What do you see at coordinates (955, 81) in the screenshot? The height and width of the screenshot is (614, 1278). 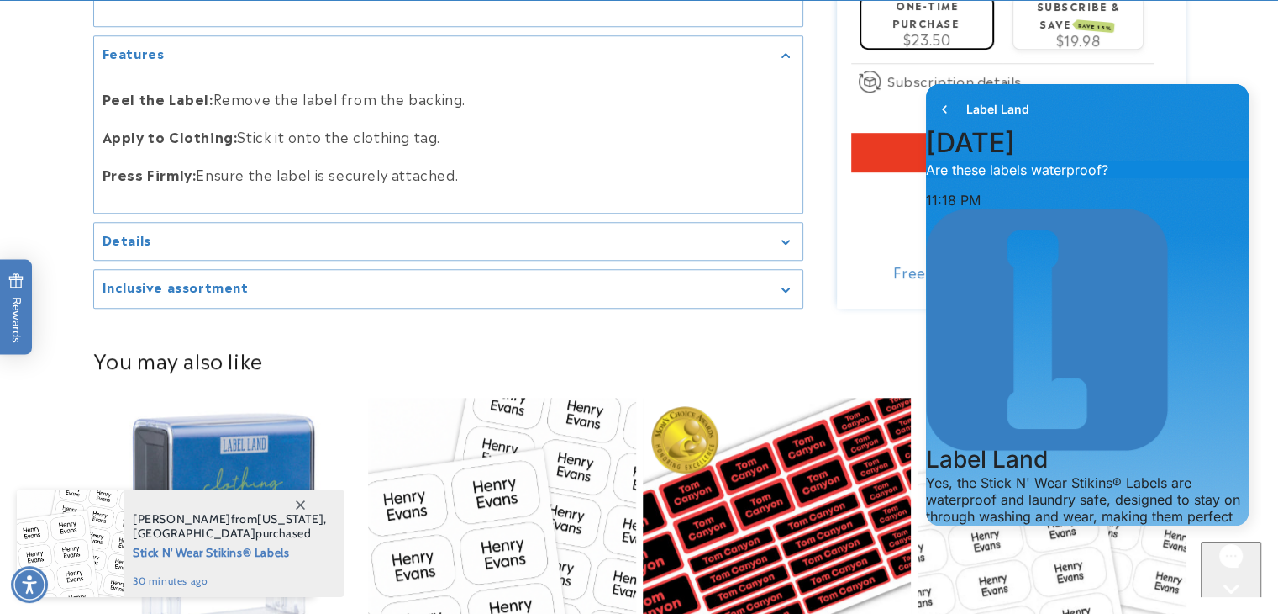 I see `span: Subscription details` at bounding box center [955, 81].